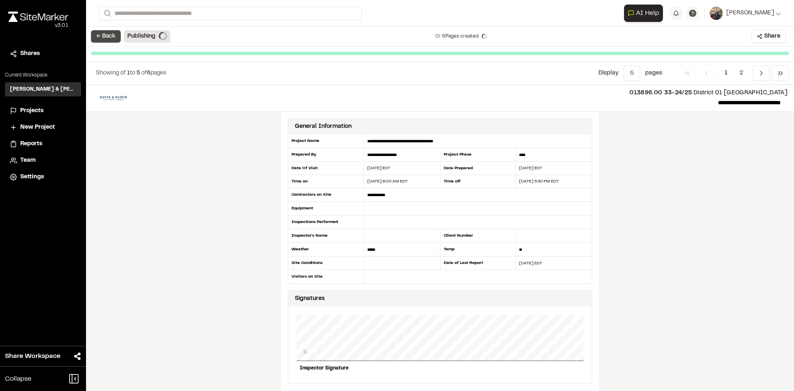 This screenshot has width=794, height=391. What do you see at coordinates (106, 36) in the screenshot?
I see `button: ← Back` at bounding box center [106, 36].